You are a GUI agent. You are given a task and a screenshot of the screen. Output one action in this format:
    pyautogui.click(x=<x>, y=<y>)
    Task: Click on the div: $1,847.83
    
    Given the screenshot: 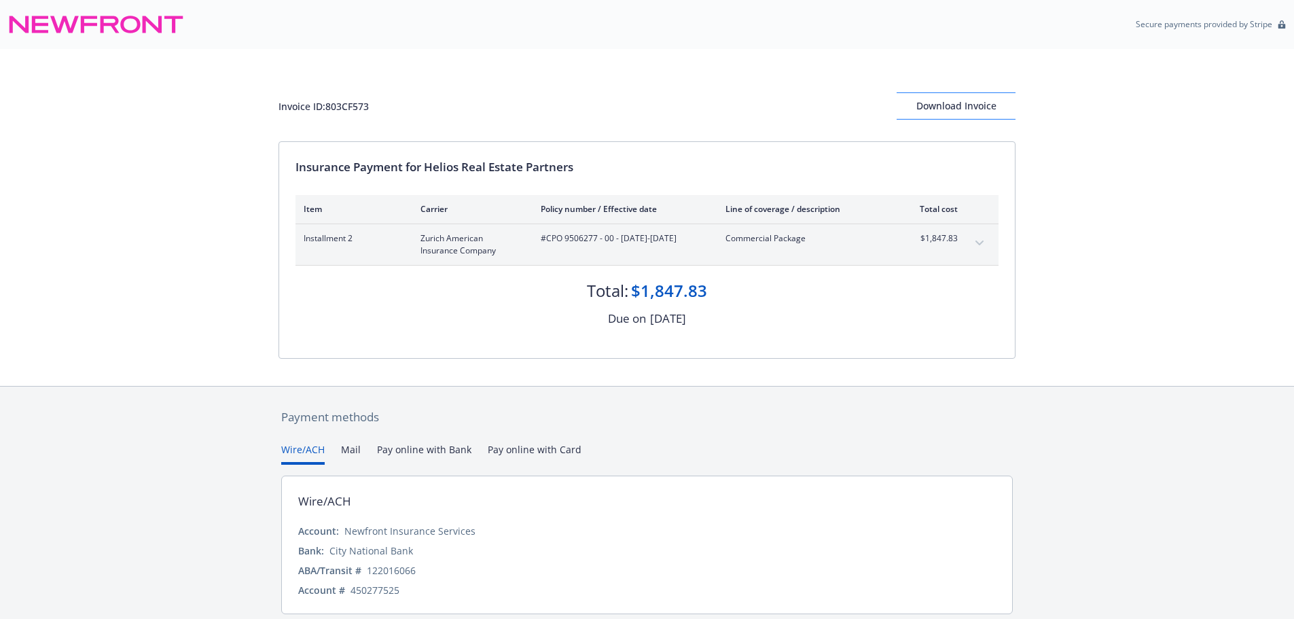 What is the action you would take?
    pyautogui.click(x=669, y=291)
    